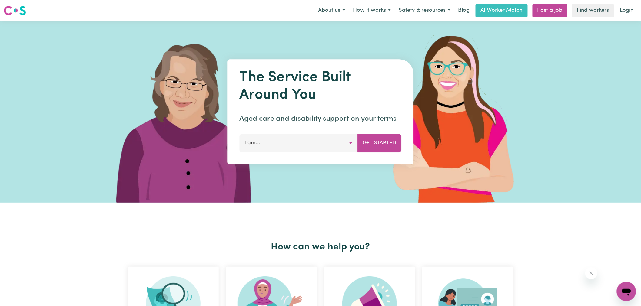 Image resolution: width=641 pixels, height=306 pixels. Describe the element at coordinates (593, 11) in the screenshot. I see `a: Find workers` at that location.